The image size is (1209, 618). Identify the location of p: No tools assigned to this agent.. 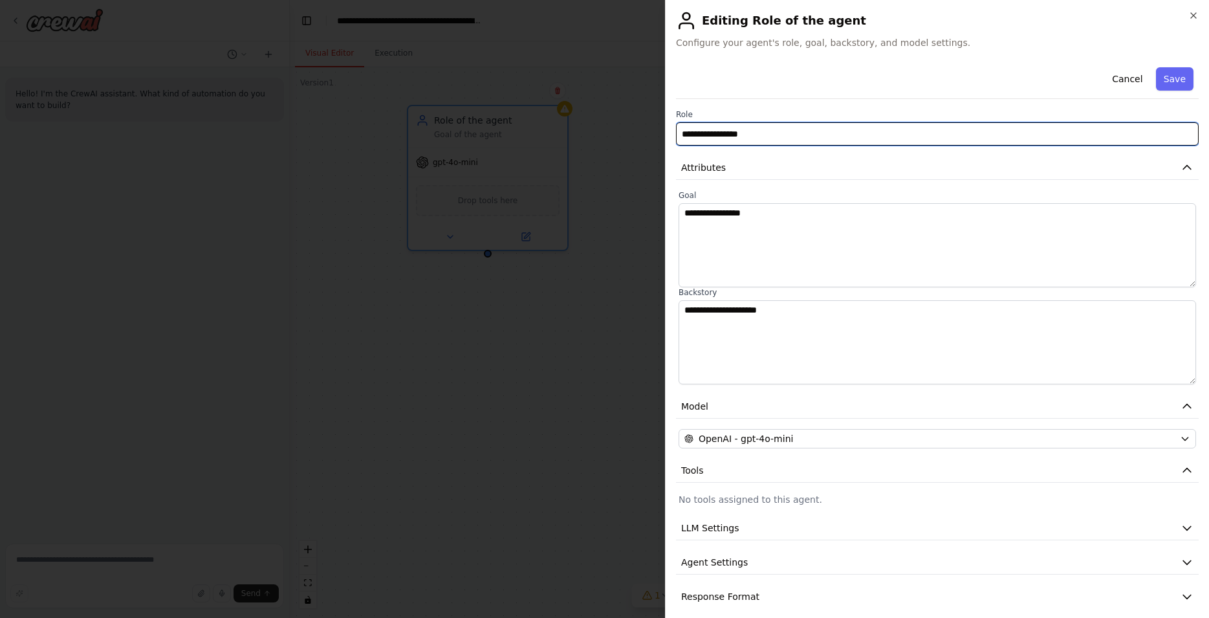
(937, 499).